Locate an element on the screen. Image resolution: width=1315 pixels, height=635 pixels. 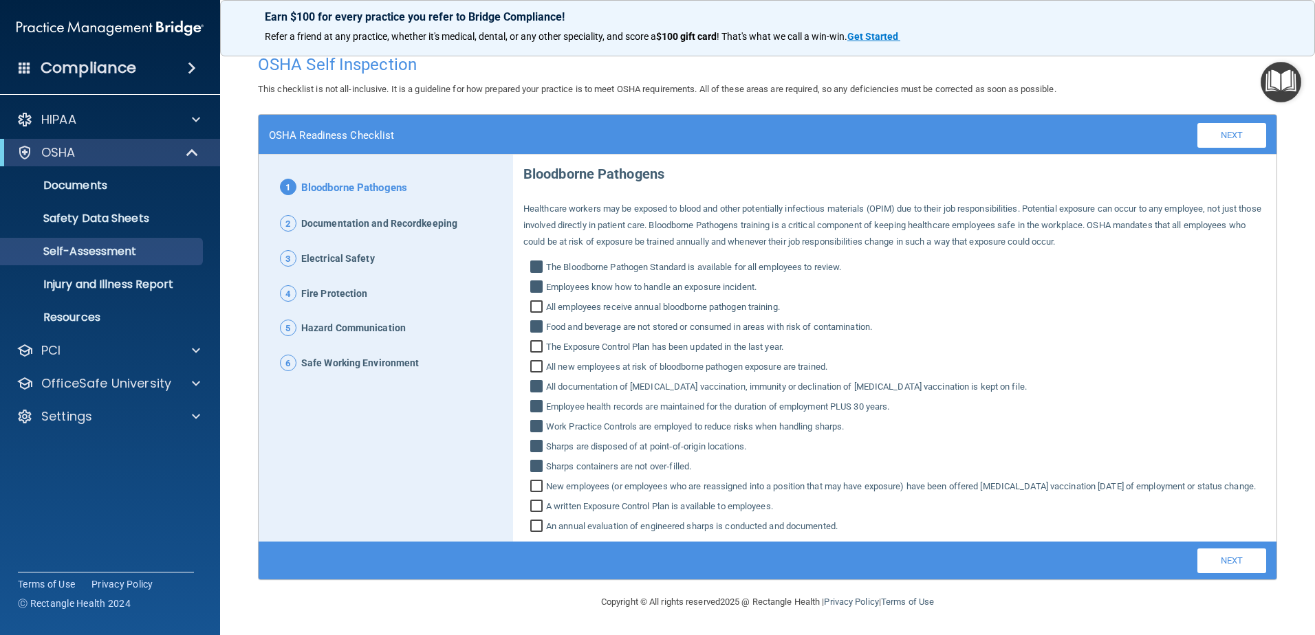
p: Resources is located at coordinates (102, 318).